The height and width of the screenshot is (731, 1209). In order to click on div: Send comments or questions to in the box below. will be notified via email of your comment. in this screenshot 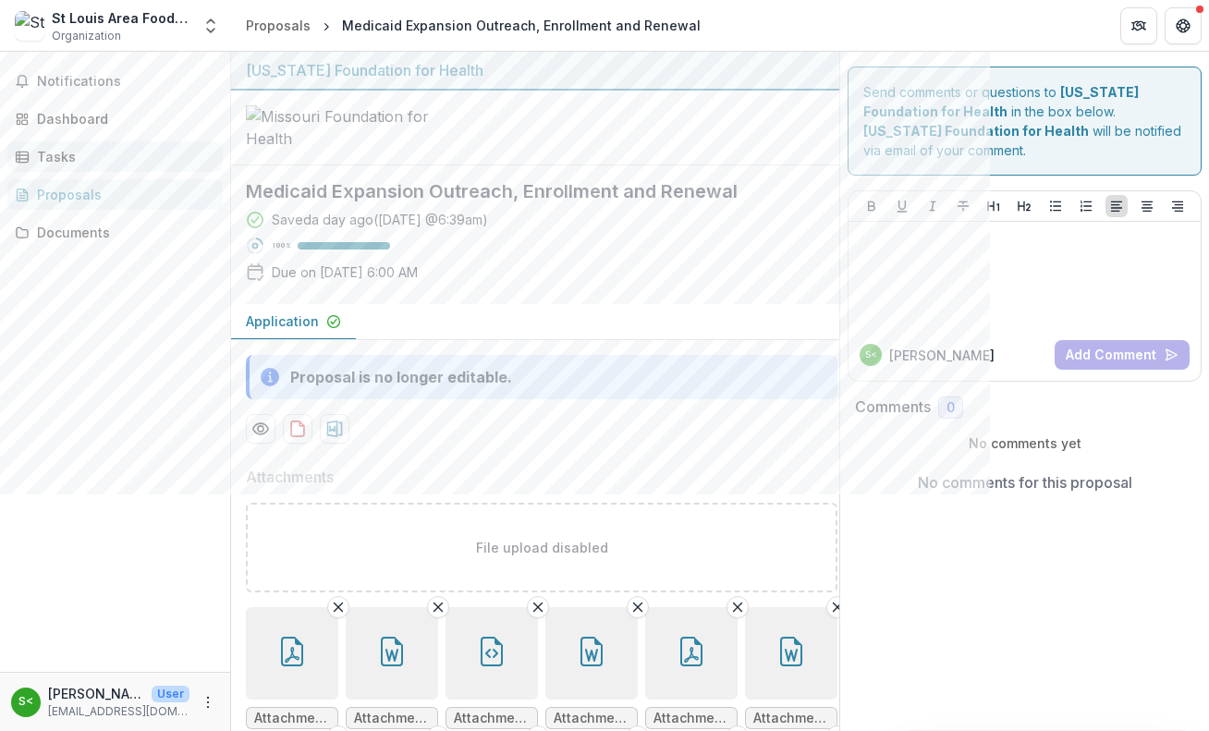, I will do `click(1024, 121)`.